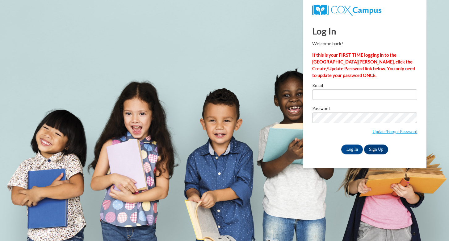 The image size is (449, 241). I want to click on a: Update/Forgot Password, so click(395, 132).